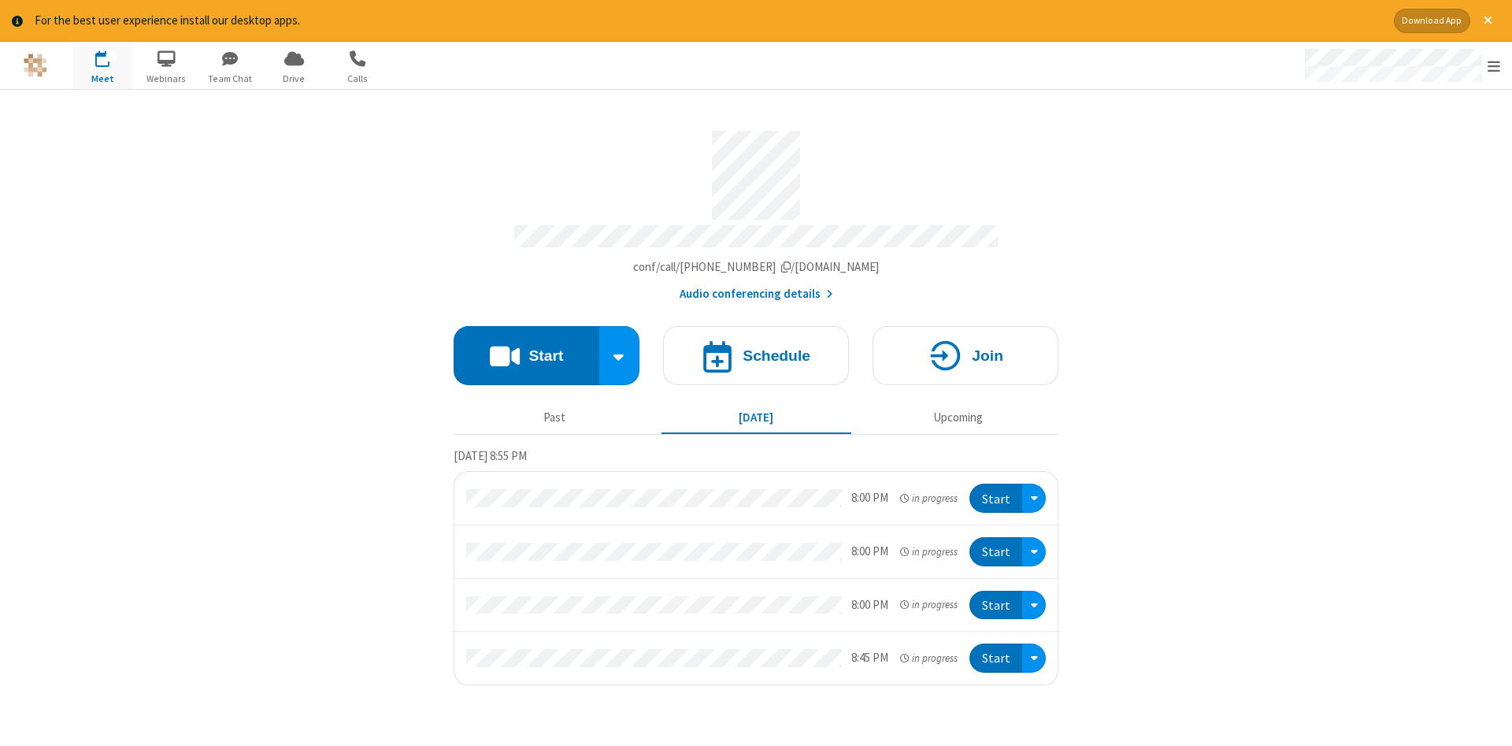 This screenshot has width=1512, height=746. Describe the element at coordinates (756, 266) in the screenshot. I see `span: Copy my meeting room link` at that location.